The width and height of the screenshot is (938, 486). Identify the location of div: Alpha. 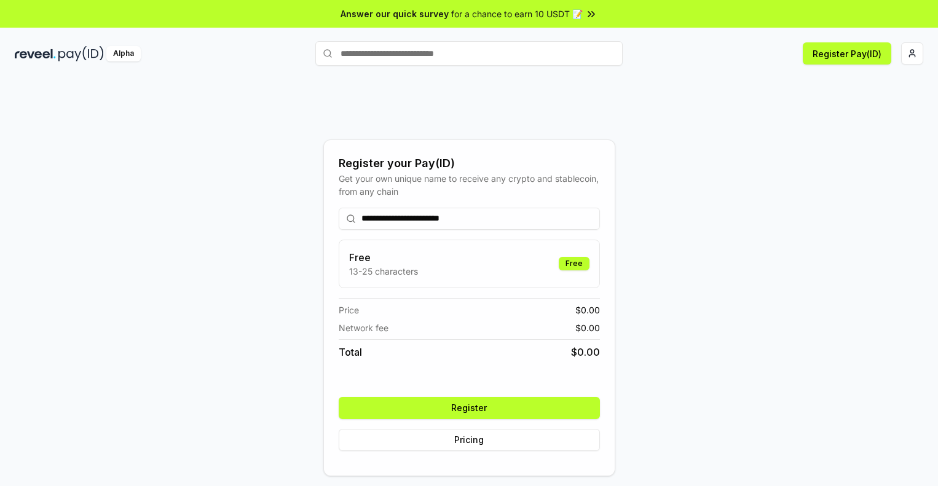
(124, 54).